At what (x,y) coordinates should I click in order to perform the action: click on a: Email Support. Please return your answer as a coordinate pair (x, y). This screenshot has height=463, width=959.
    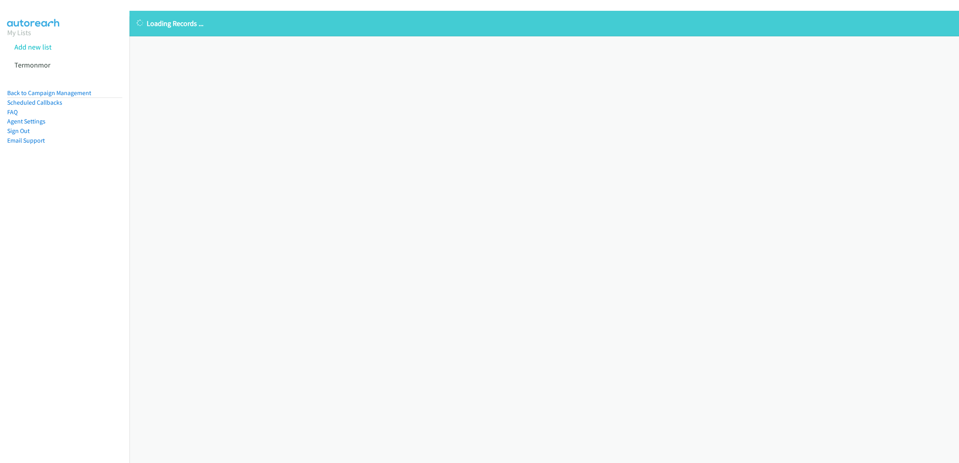
    Looking at the image, I should click on (26, 140).